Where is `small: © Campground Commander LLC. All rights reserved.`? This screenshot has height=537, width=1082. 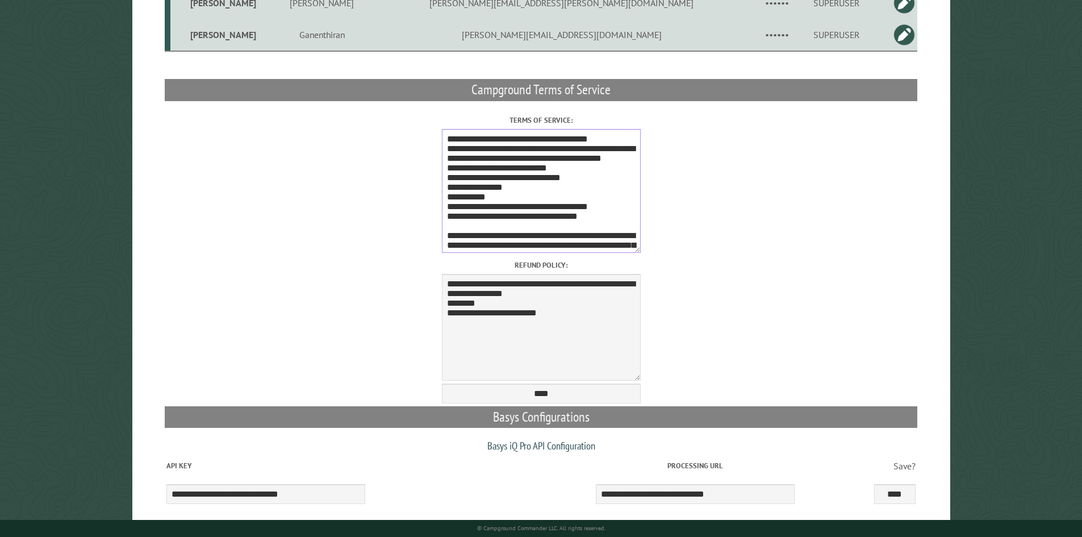 small: © Campground Commander LLC. All rights reserved. is located at coordinates (541, 528).